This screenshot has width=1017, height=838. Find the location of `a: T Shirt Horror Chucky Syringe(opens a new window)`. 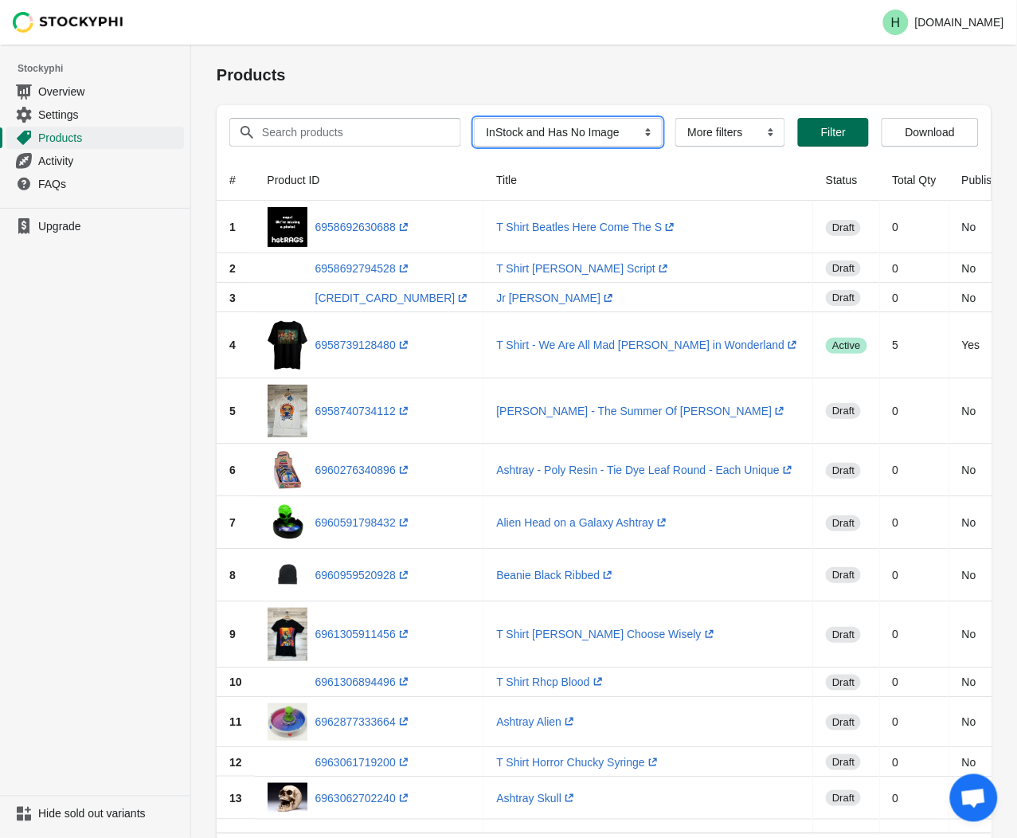

a: T Shirt Horror Chucky Syringe(opens a new window) is located at coordinates (578, 762).